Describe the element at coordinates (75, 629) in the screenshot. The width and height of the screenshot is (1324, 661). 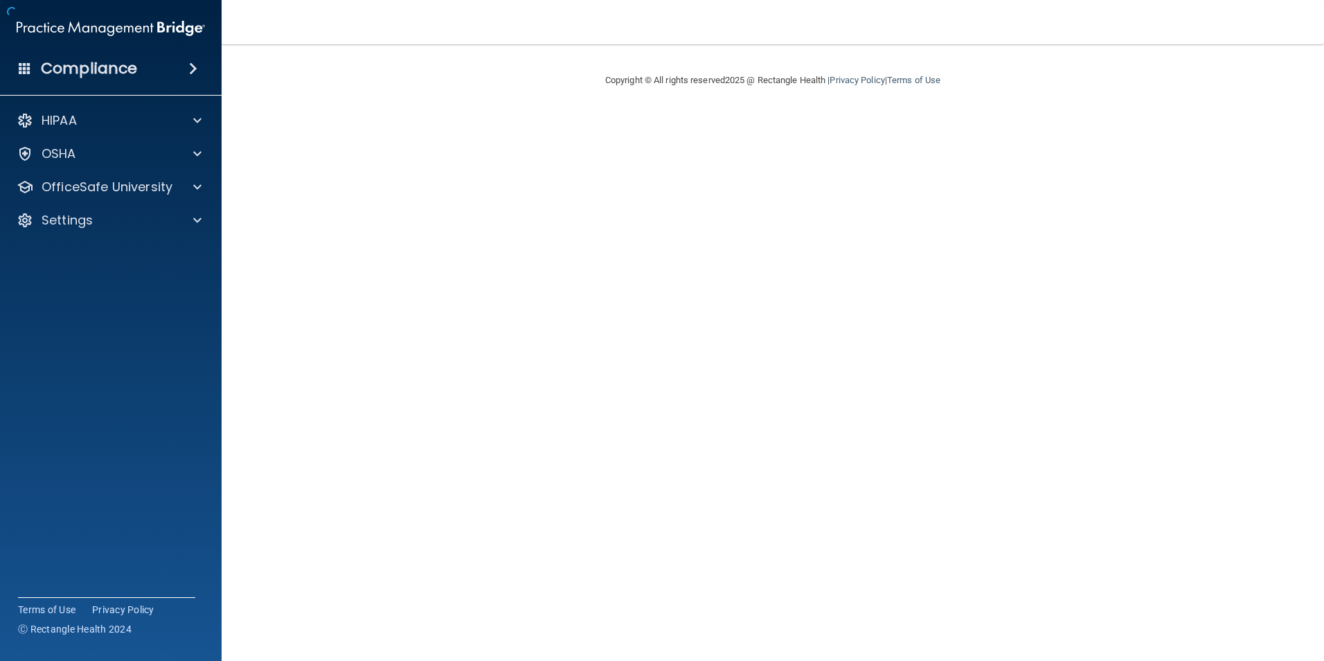
I see `span: Ⓒ Rectangle Health 2024` at that location.